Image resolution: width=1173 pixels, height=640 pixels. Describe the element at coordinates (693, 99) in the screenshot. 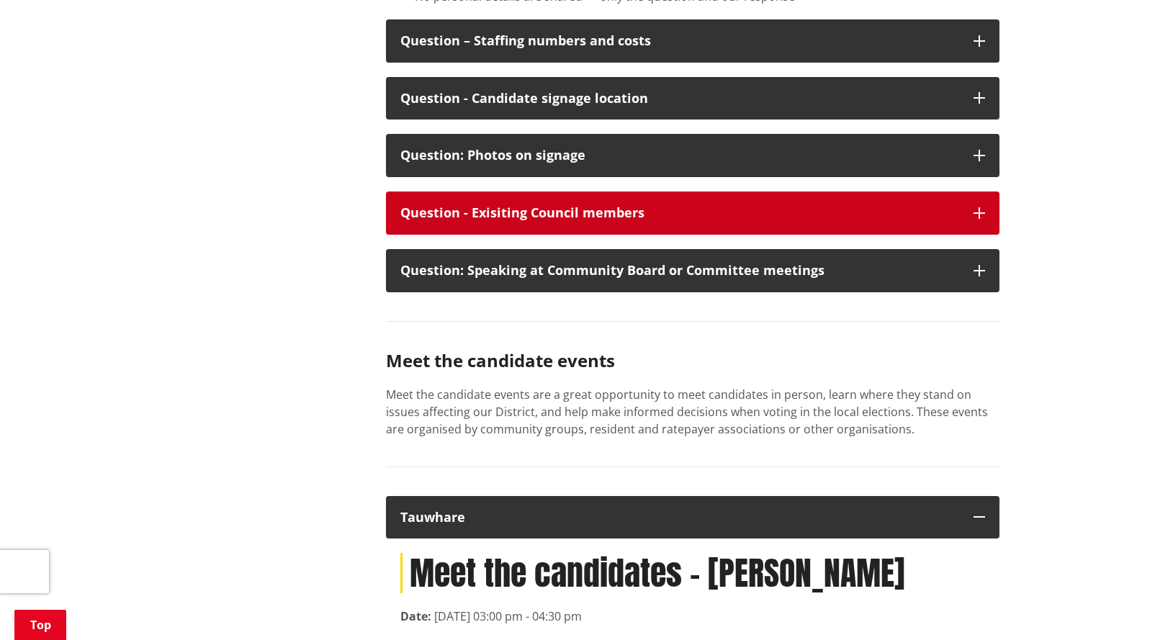

I see `button: Question - Candidate signage location` at that location.